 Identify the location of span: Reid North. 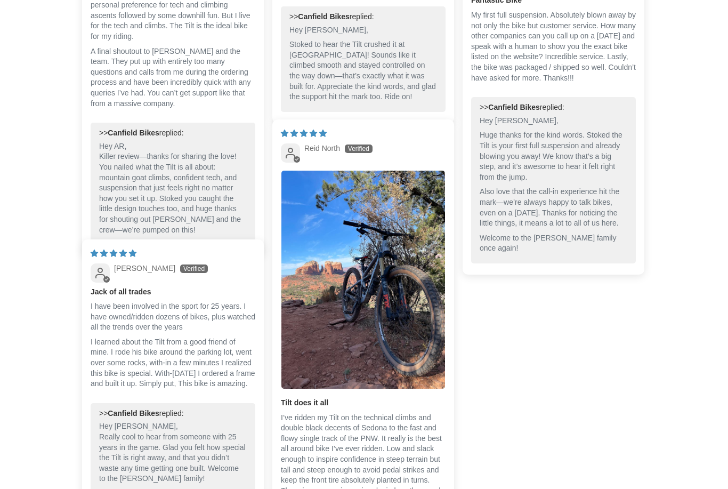
(322, 149).